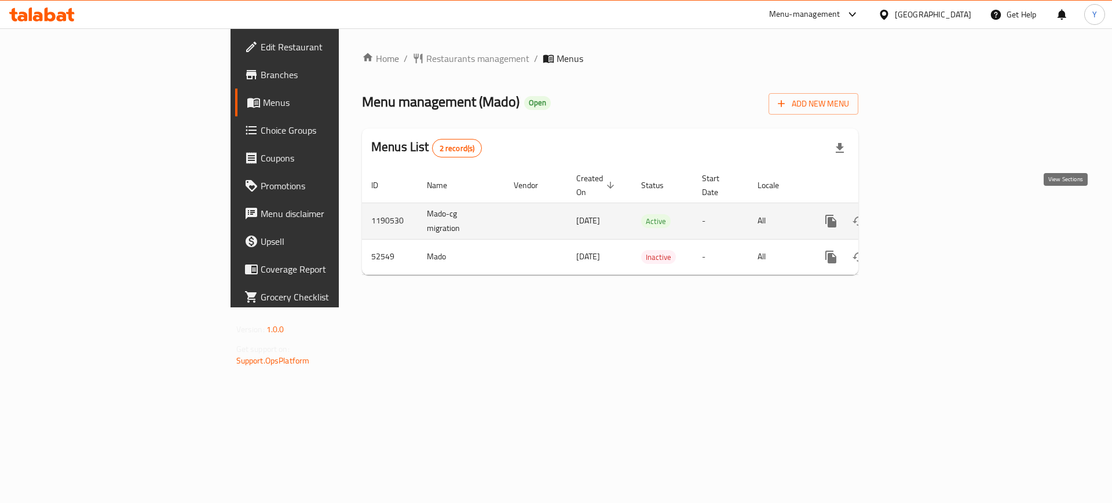  What do you see at coordinates (326, 214) in the screenshot?
I see `a: Menu disclaimer` at bounding box center [326, 214].